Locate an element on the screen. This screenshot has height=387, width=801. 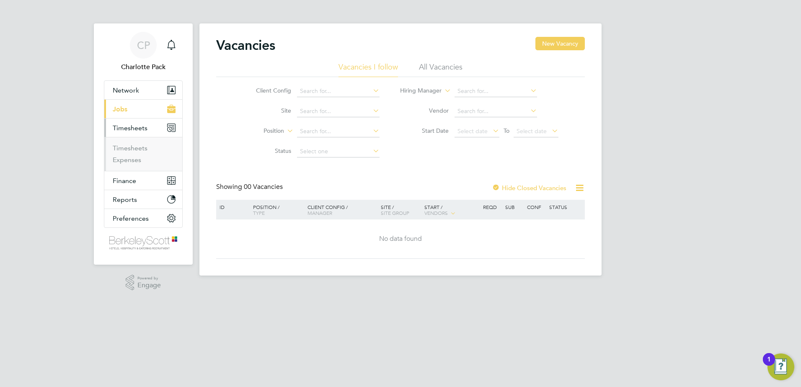
div: Sub is located at coordinates (514, 207).